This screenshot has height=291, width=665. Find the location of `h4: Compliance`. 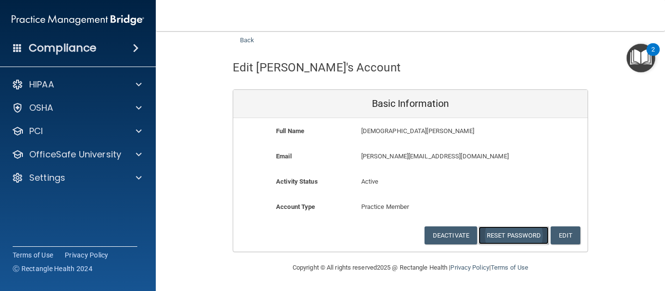

h4: Compliance is located at coordinates (62, 48).